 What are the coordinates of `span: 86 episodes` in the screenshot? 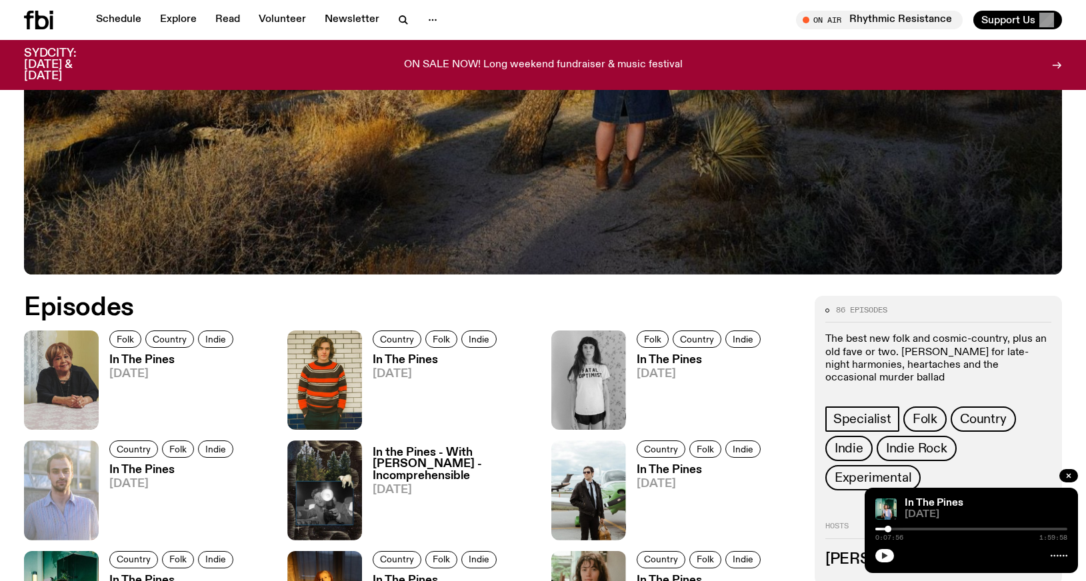 It's located at (862, 310).